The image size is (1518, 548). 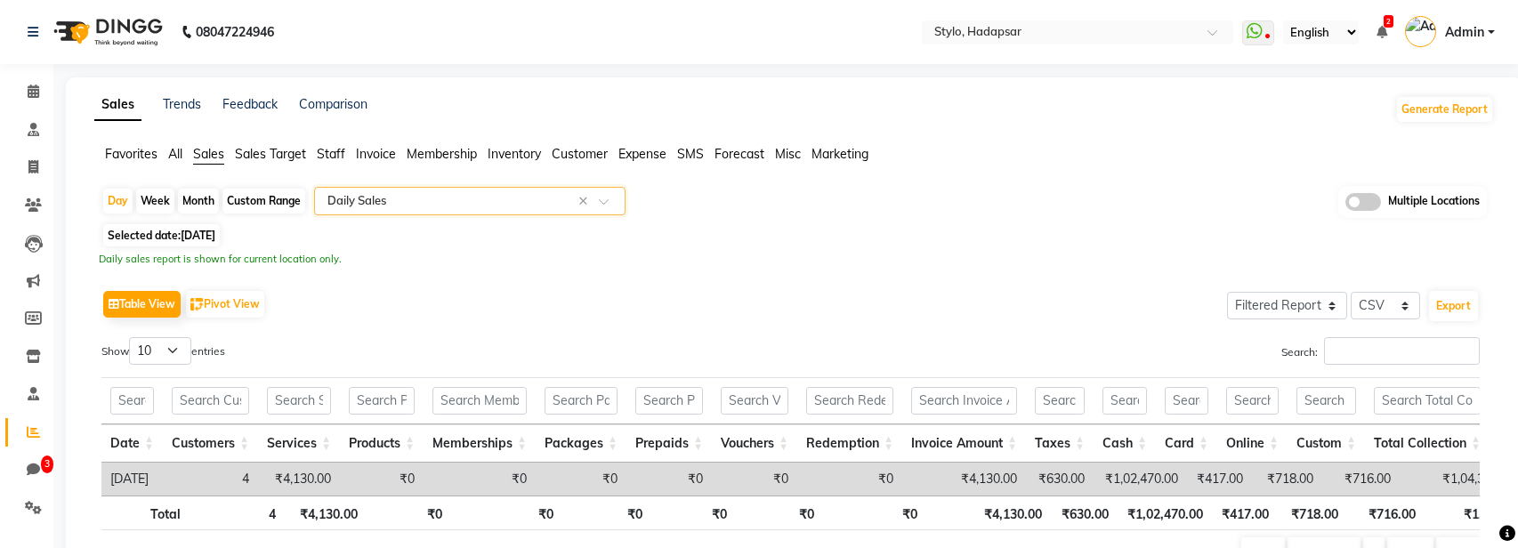 I want to click on th: Packages: activate to sort column ascending, so click(x=581, y=443).